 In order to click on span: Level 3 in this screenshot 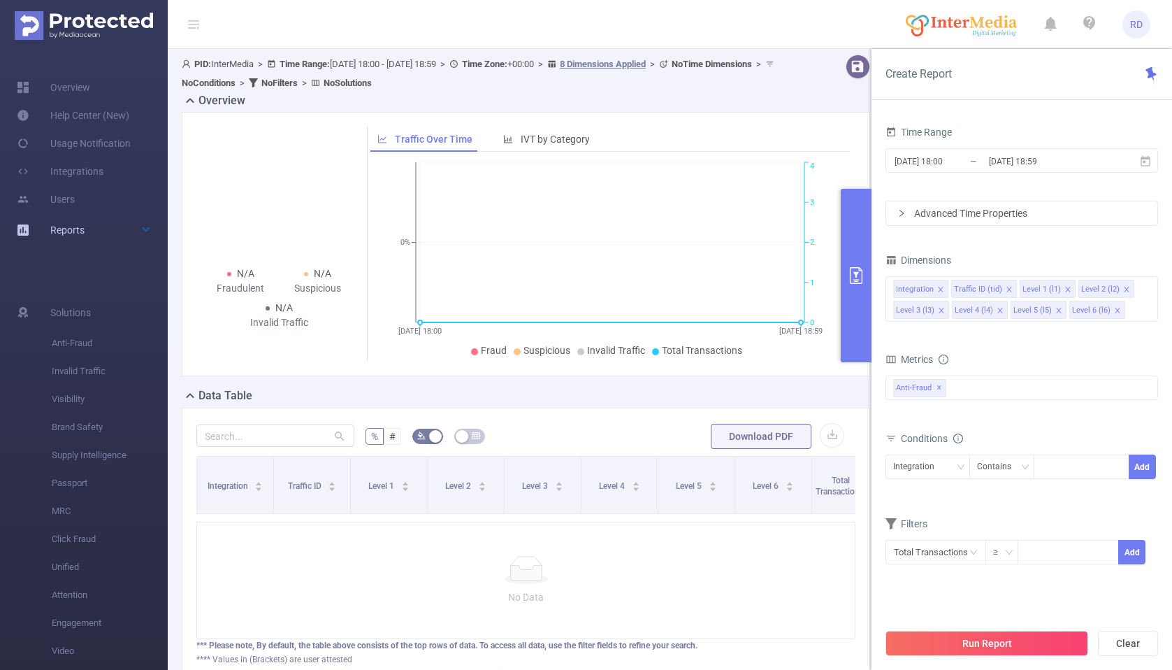, I will do `click(536, 486)`.